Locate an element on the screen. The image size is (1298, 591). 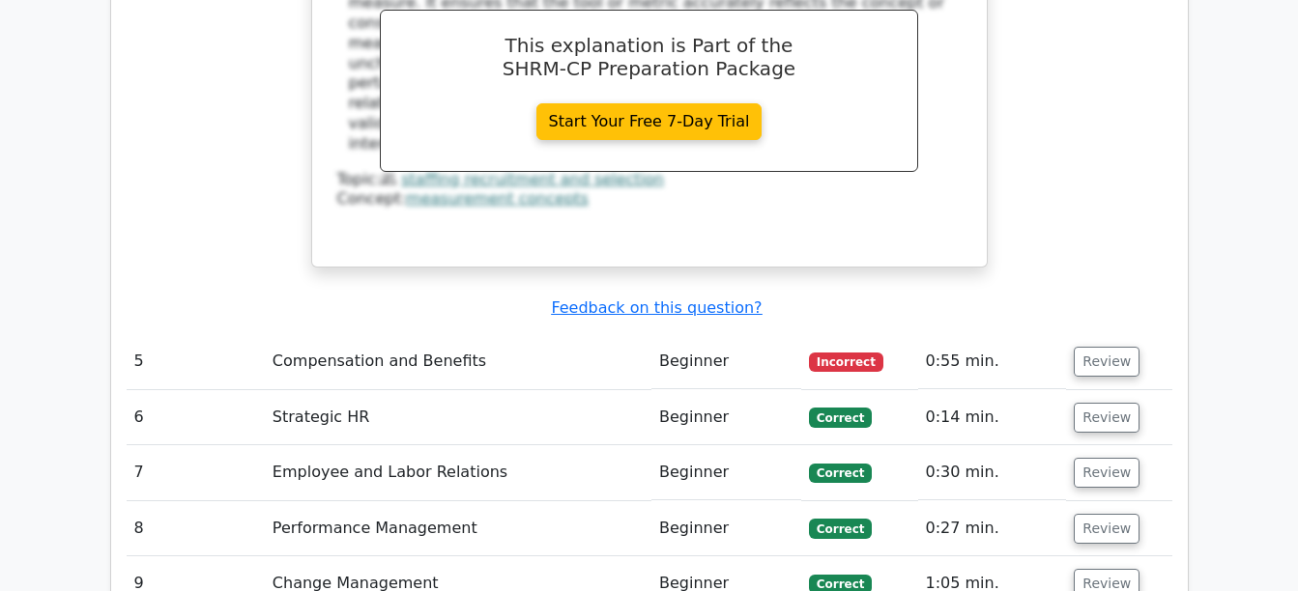
u: Feedback on this question? is located at coordinates (656, 307).